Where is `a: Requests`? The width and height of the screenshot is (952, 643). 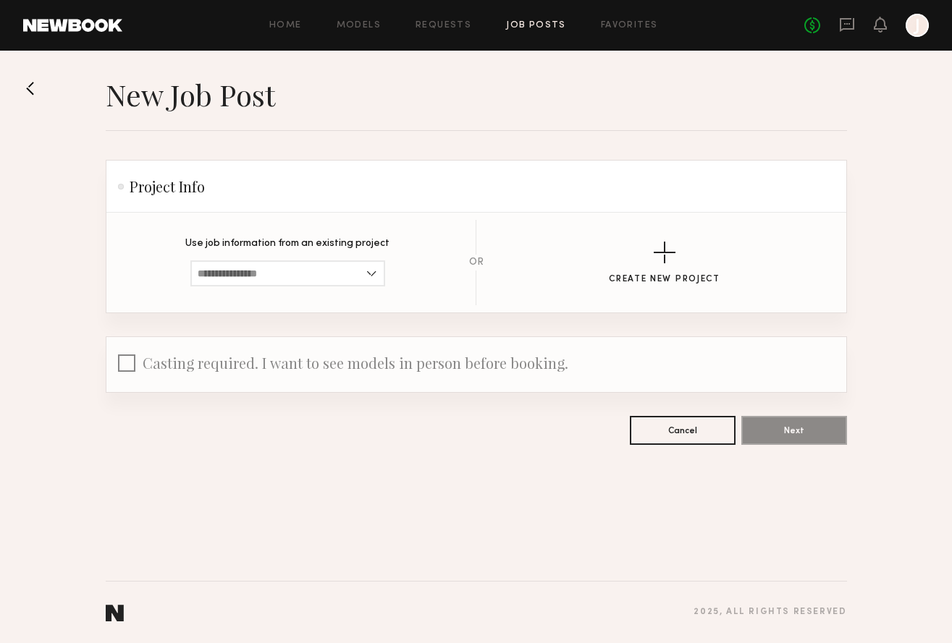 a: Requests is located at coordinates (443, 25).